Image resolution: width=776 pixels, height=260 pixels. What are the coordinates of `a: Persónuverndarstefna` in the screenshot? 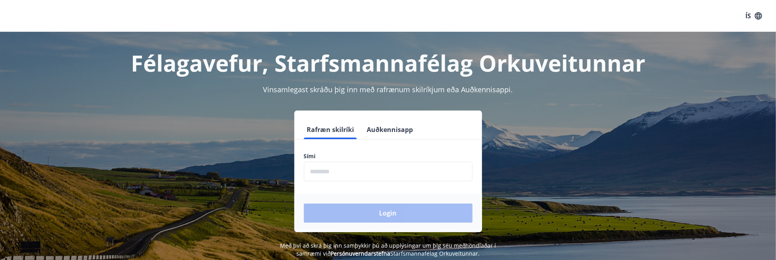 It's located at (360, 253).